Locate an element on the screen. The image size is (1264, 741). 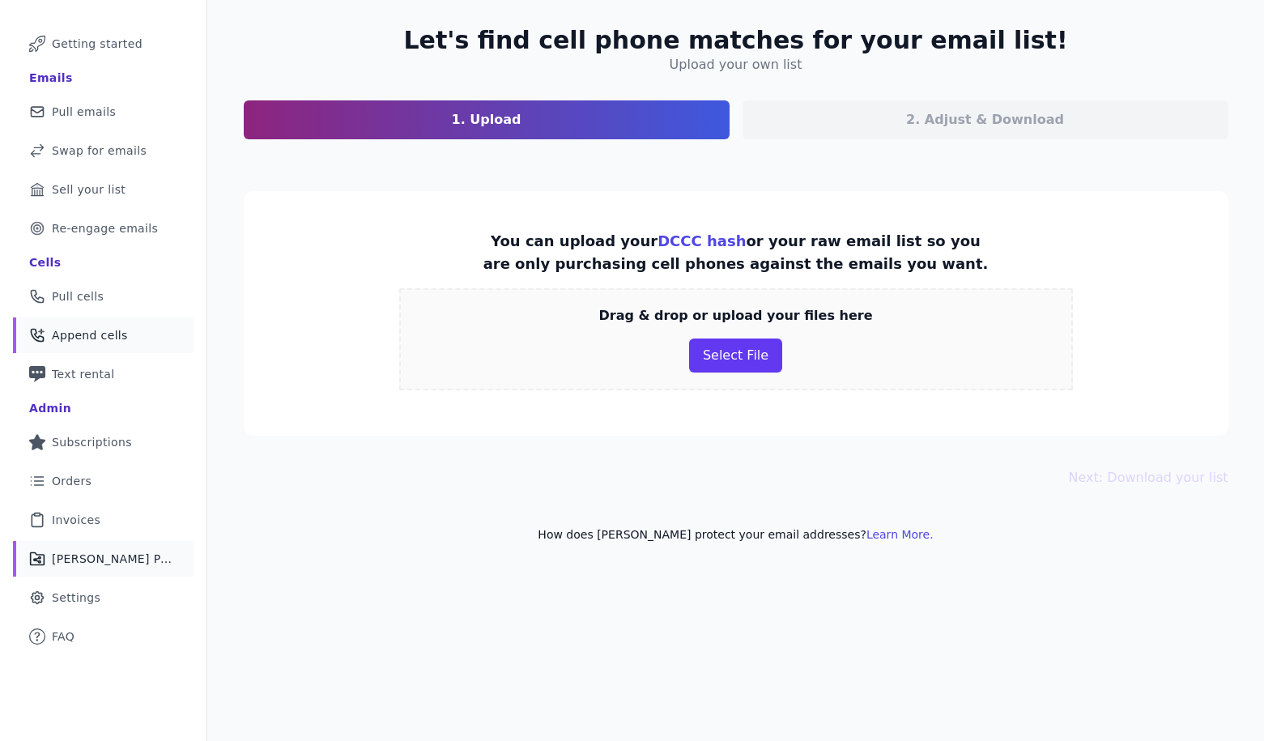
a: Pull emails is located at coordinates (103, 112).